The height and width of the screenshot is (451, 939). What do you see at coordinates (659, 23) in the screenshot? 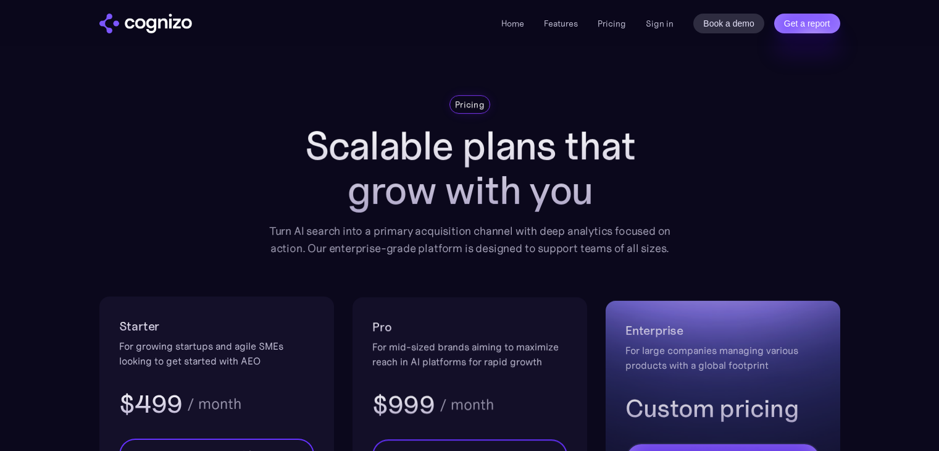
I see `a: Sign in` at bounding box center [659, 23].